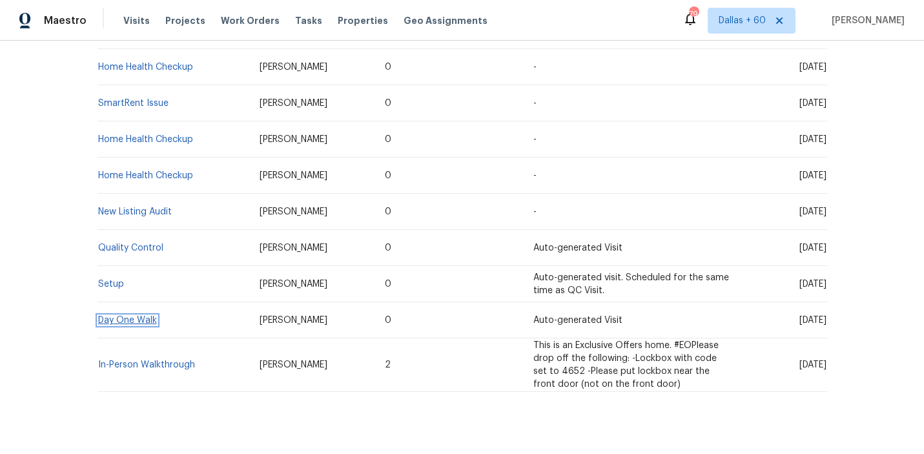 This screenshot has height=454, width=924. What do you see at coordinates (133, 103) in the screenshot?
I see `a: SmartRent Issue` at bounding box center [133, 103].